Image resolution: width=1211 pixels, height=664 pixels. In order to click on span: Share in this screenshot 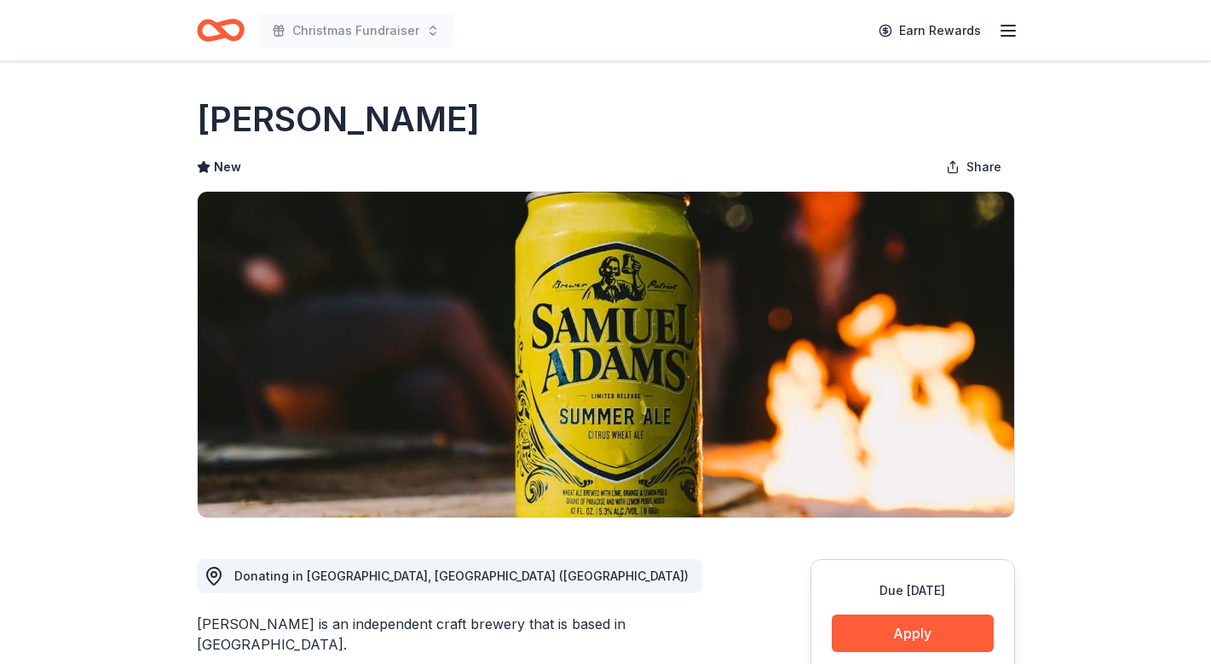, I will do `click(983, 167)`.